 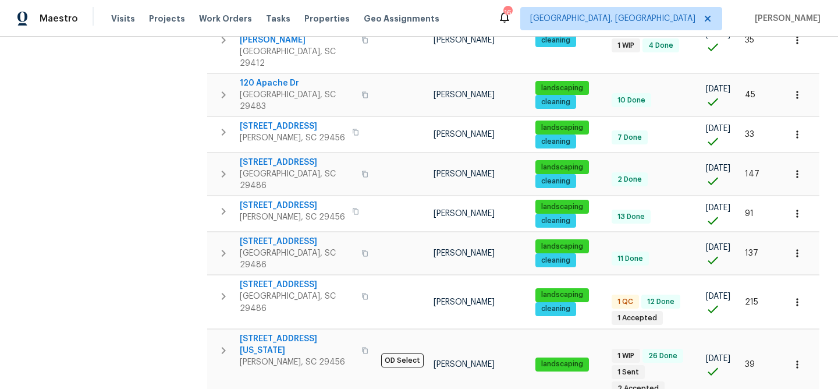 I want to click on span: OD Select, so click(x=402, y=360).